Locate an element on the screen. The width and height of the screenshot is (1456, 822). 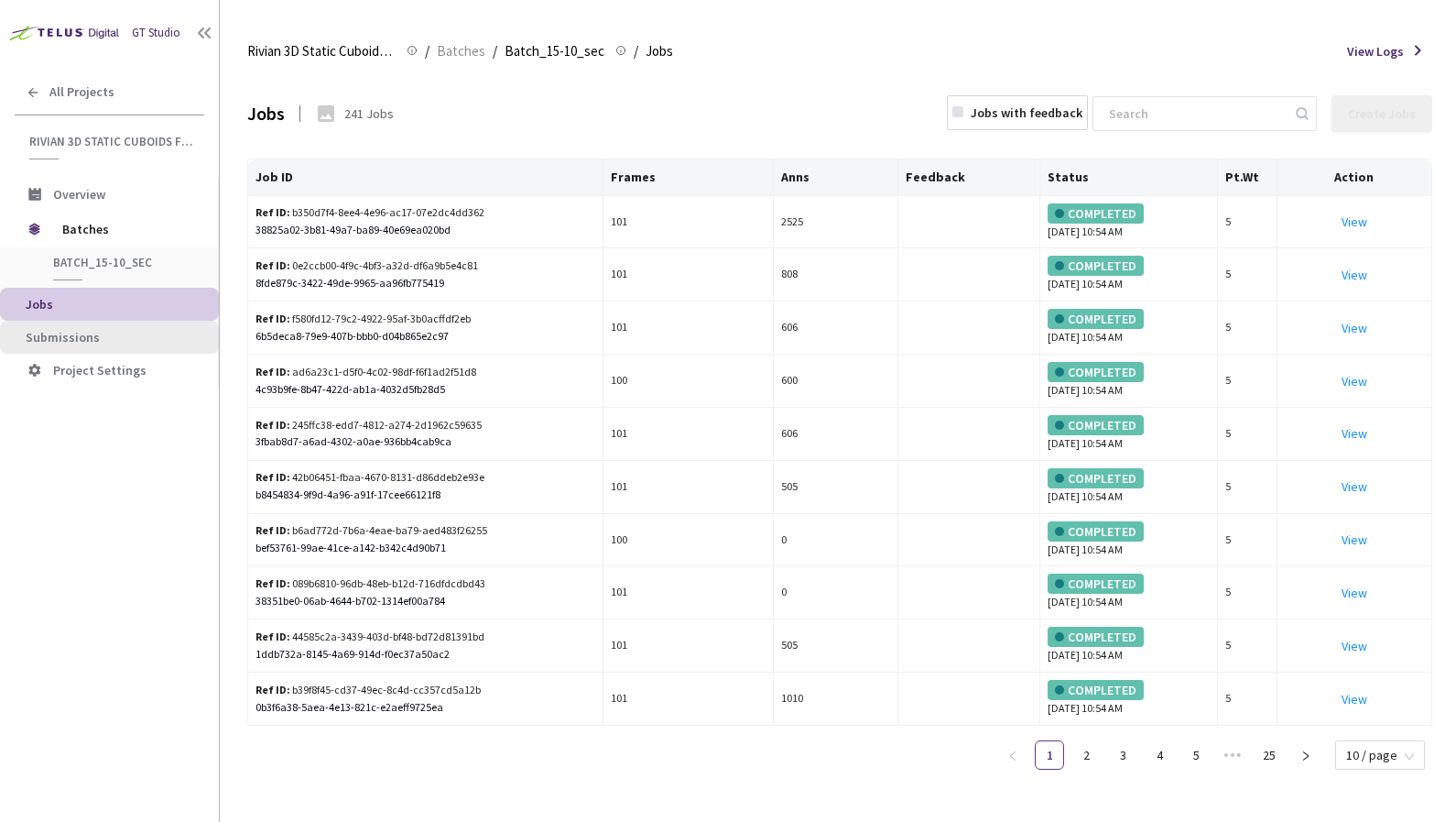
span: All Projects is located at coordinates (81, 91).